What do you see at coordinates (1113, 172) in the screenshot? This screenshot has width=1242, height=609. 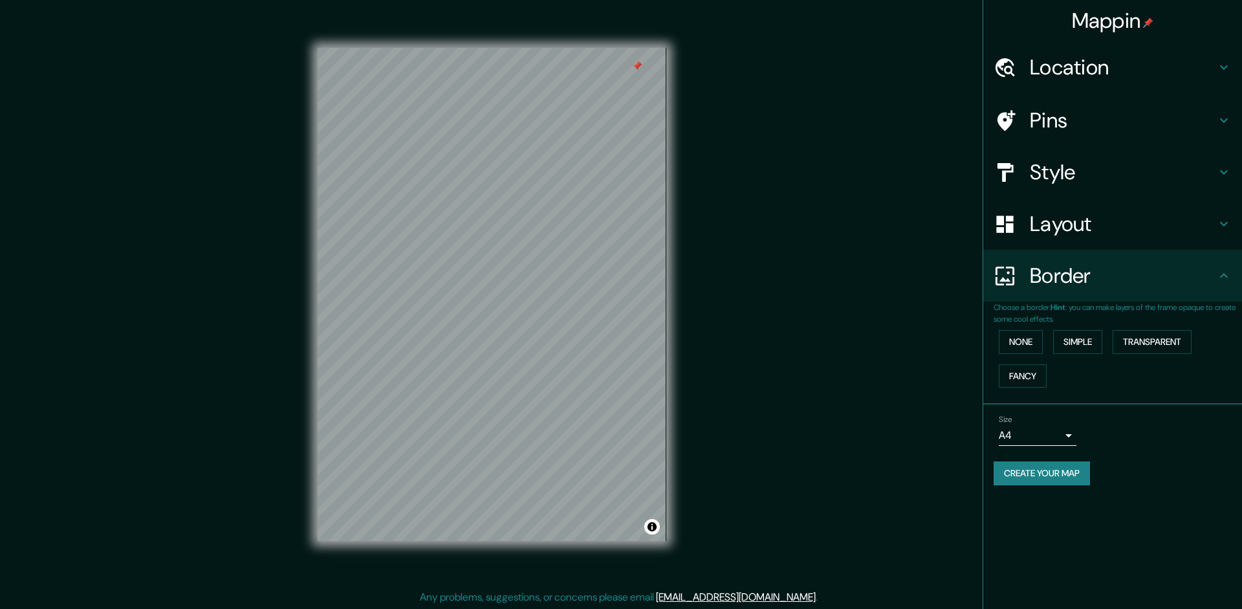 I see `div: Style` at bounding box center [1113, 172].